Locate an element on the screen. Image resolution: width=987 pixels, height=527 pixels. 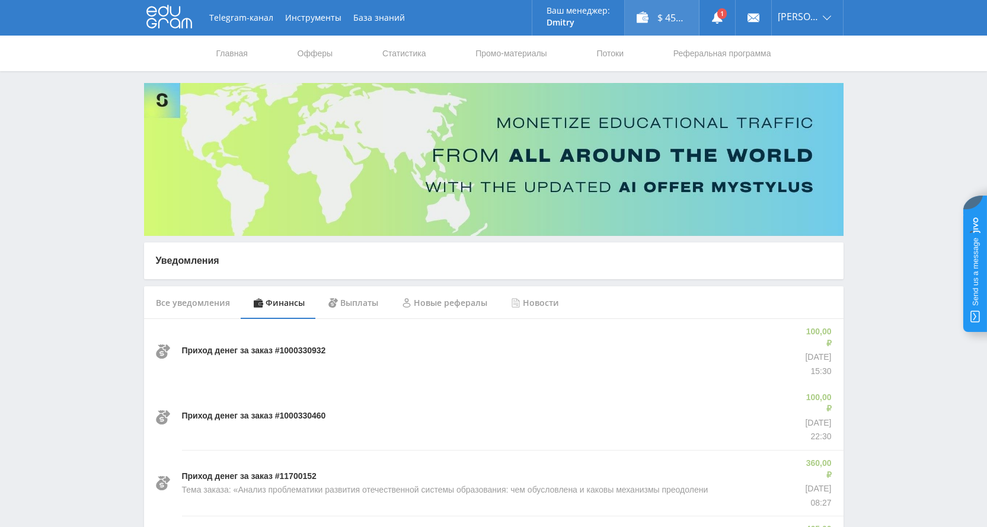
a: Потоки is located at coordinates (610, 53).